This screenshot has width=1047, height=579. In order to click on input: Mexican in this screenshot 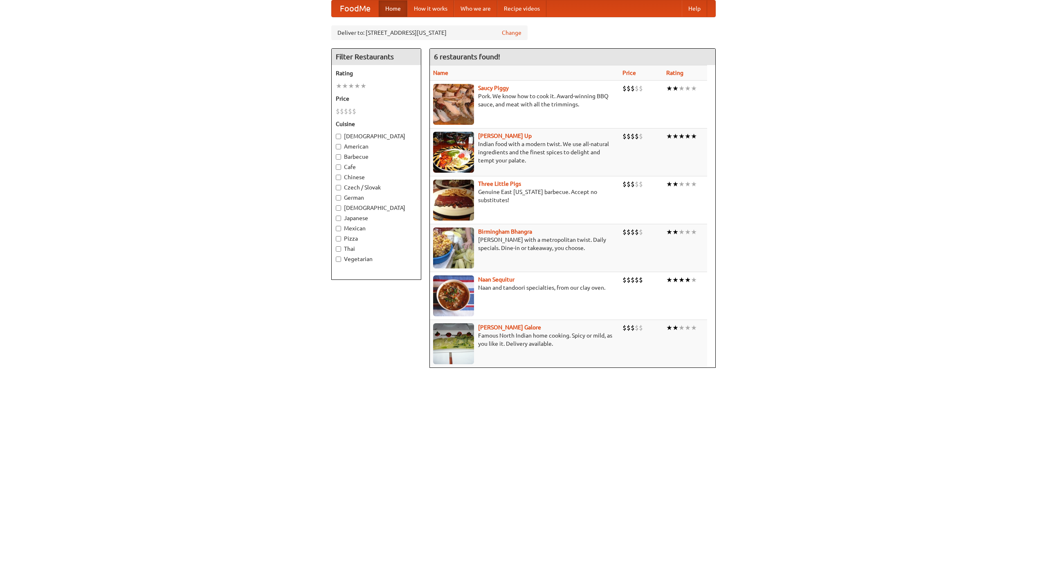, I will do `click(338, 228)`.